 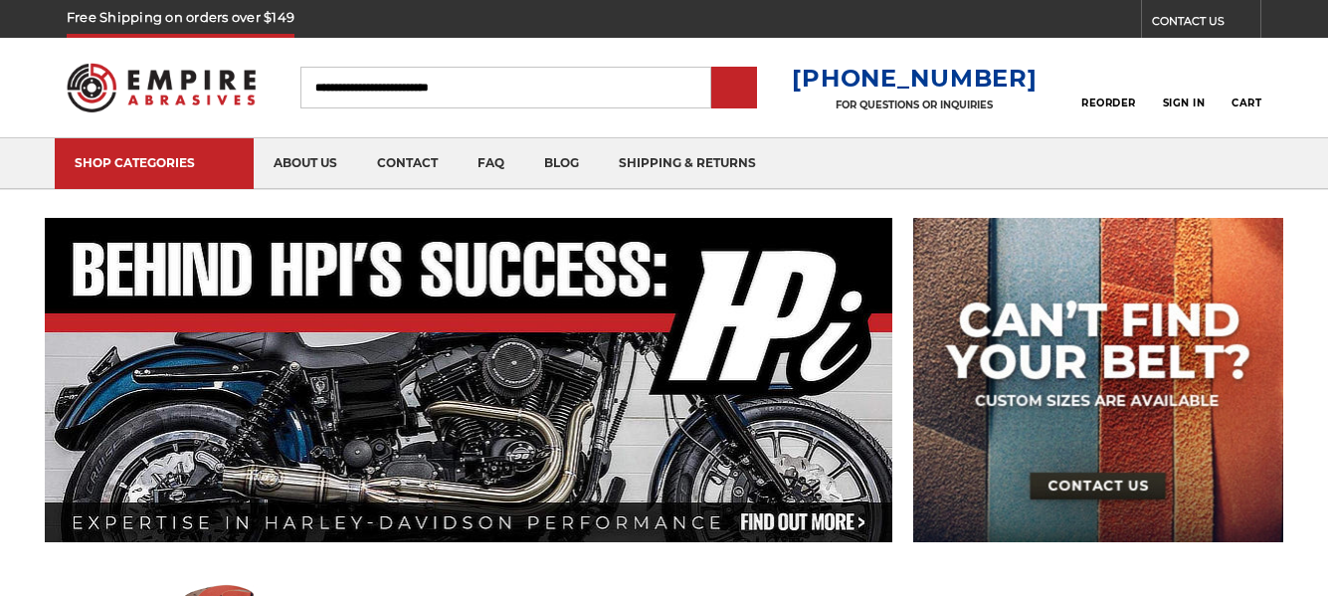 What do you see at coordinates (914, 104) in the screenshot?
I see `p: FOR QUESTIONS OR INQUIRIES` at bounding box center [914, 104].